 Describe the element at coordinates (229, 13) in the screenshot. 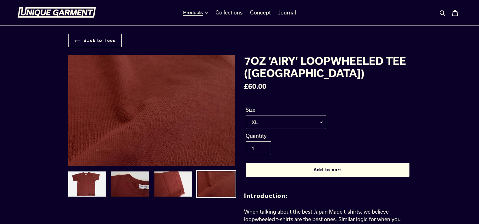

I see `a: Collections` at that location.